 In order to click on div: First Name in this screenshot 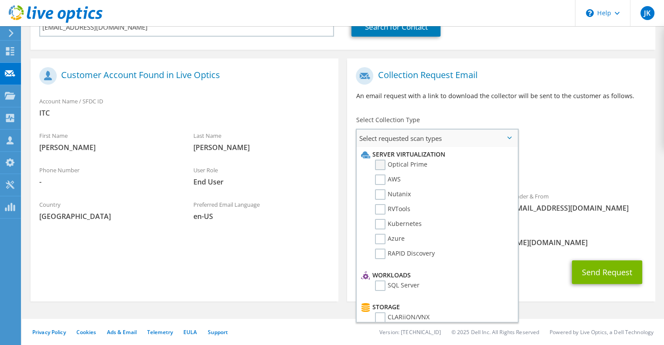, I will do `click(107, 141)`.